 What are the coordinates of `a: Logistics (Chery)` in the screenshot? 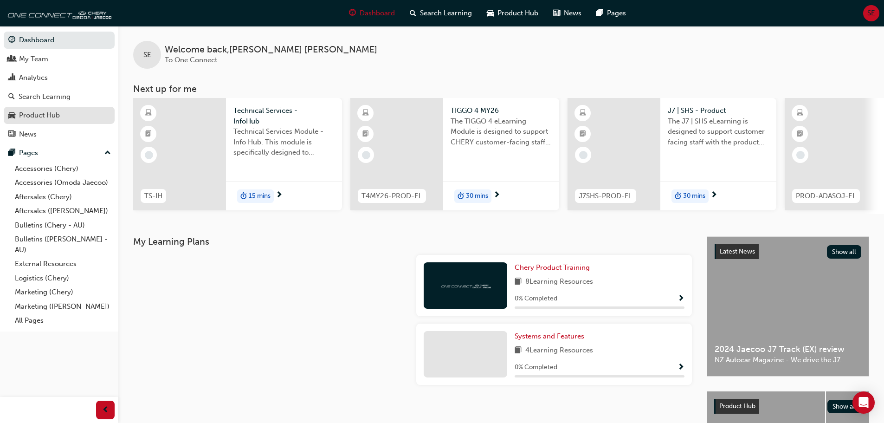 It's located at (63, 278).